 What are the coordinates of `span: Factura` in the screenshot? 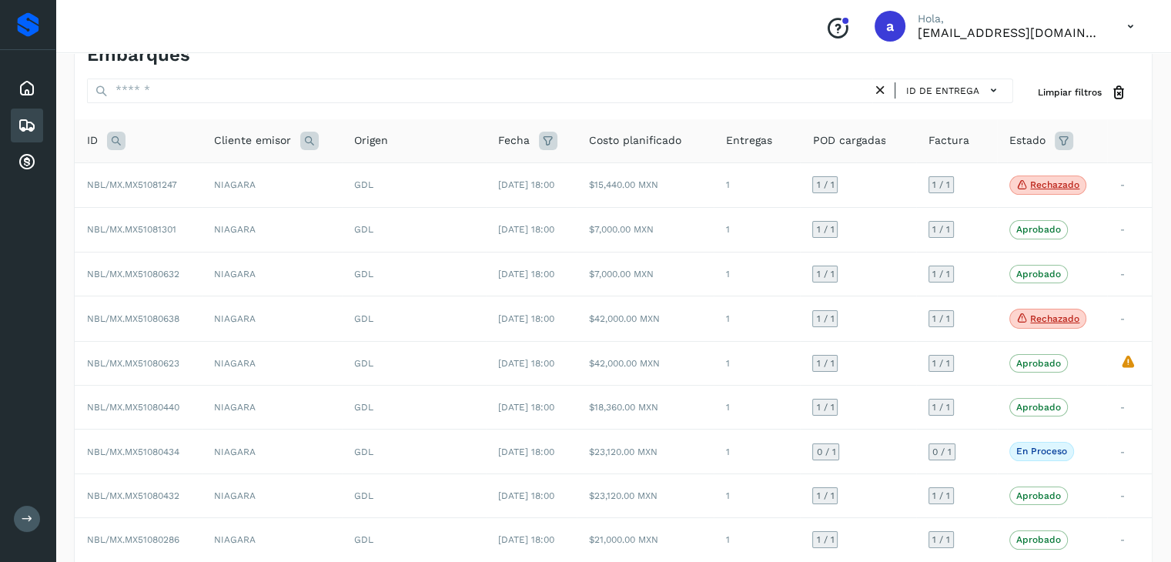 It's located at (949, 140).